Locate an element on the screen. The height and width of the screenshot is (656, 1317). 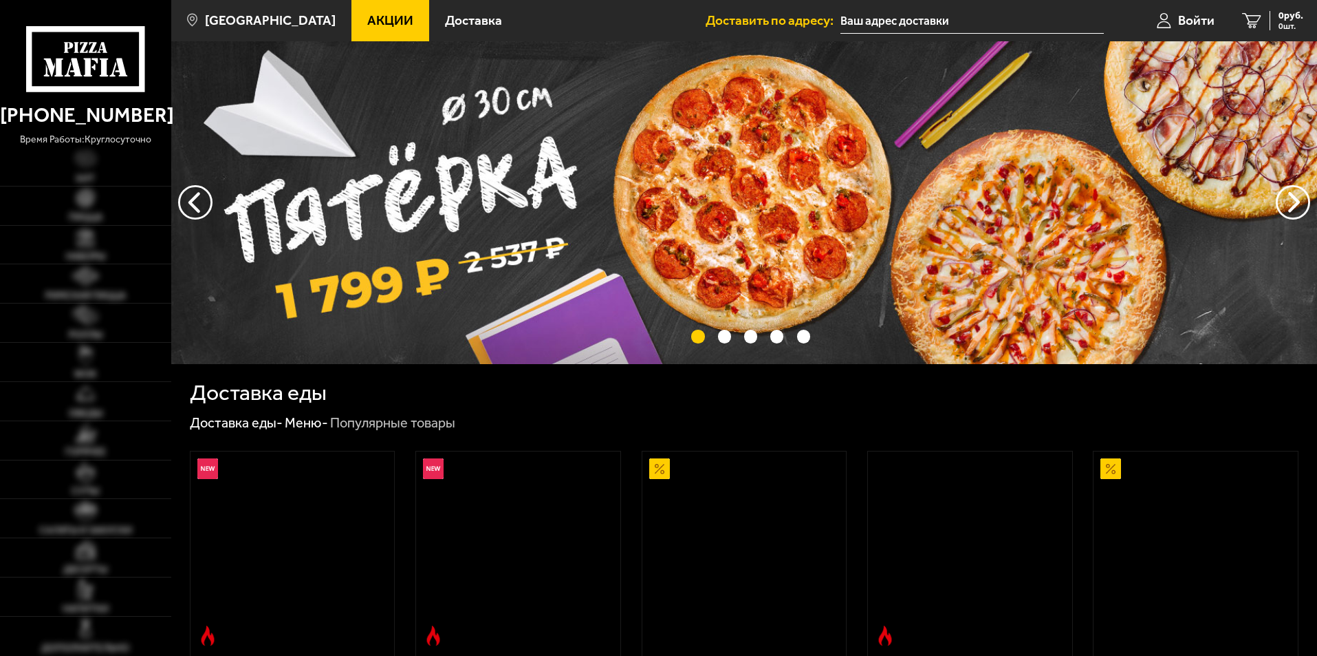
h1: Доставка еды is located at coordinates (258, 393).